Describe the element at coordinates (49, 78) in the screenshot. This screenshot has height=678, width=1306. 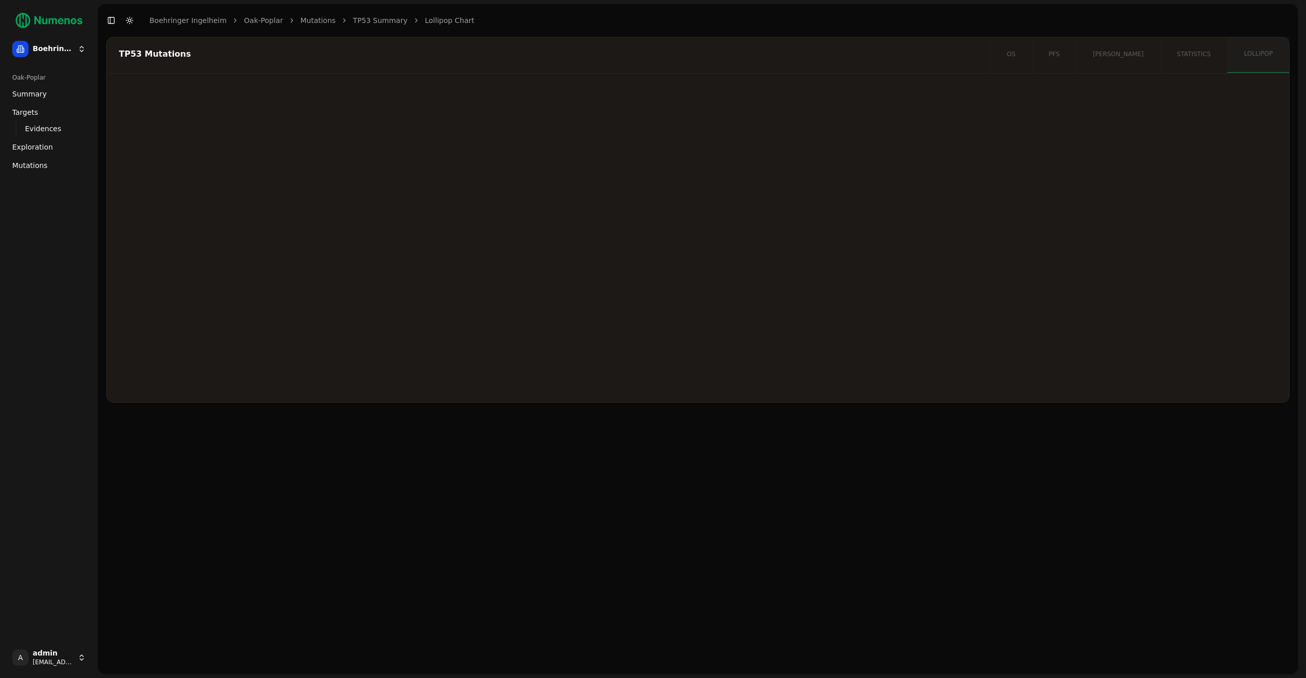
I see `div: Oak-Poplar` at that location.